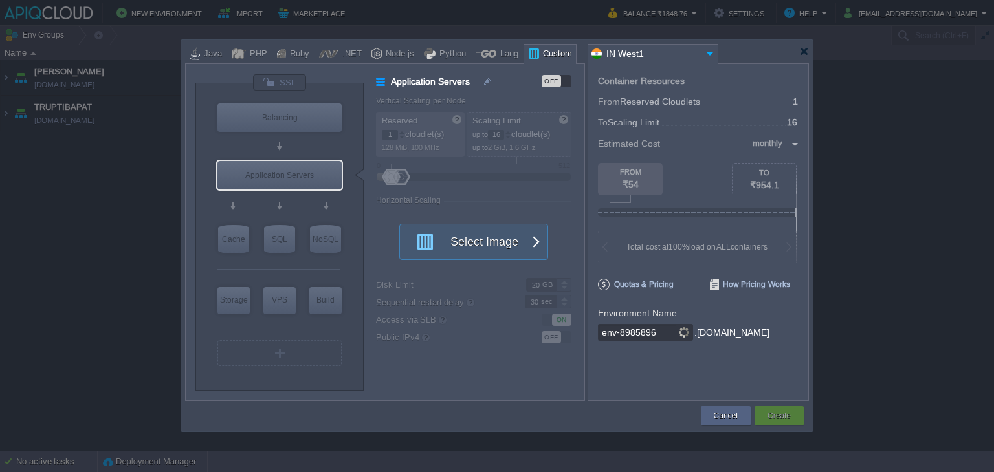  What do you see at coordinates (467, 242) in the screenshot?
I see `button: Select Image` at bounding box center [467, 242].